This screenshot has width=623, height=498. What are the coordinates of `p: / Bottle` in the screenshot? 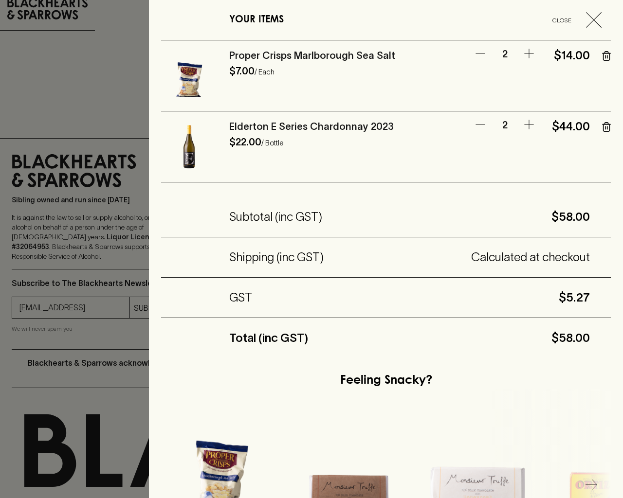 It's located at (272, 143).